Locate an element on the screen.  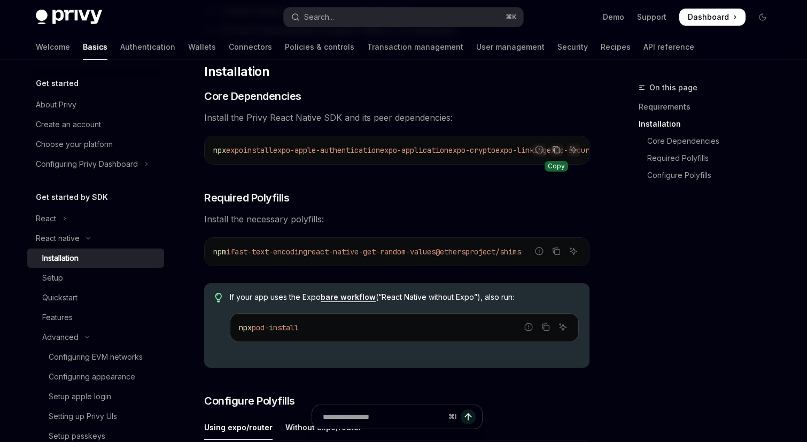
span: Installation is located at coordinates (237, 72).